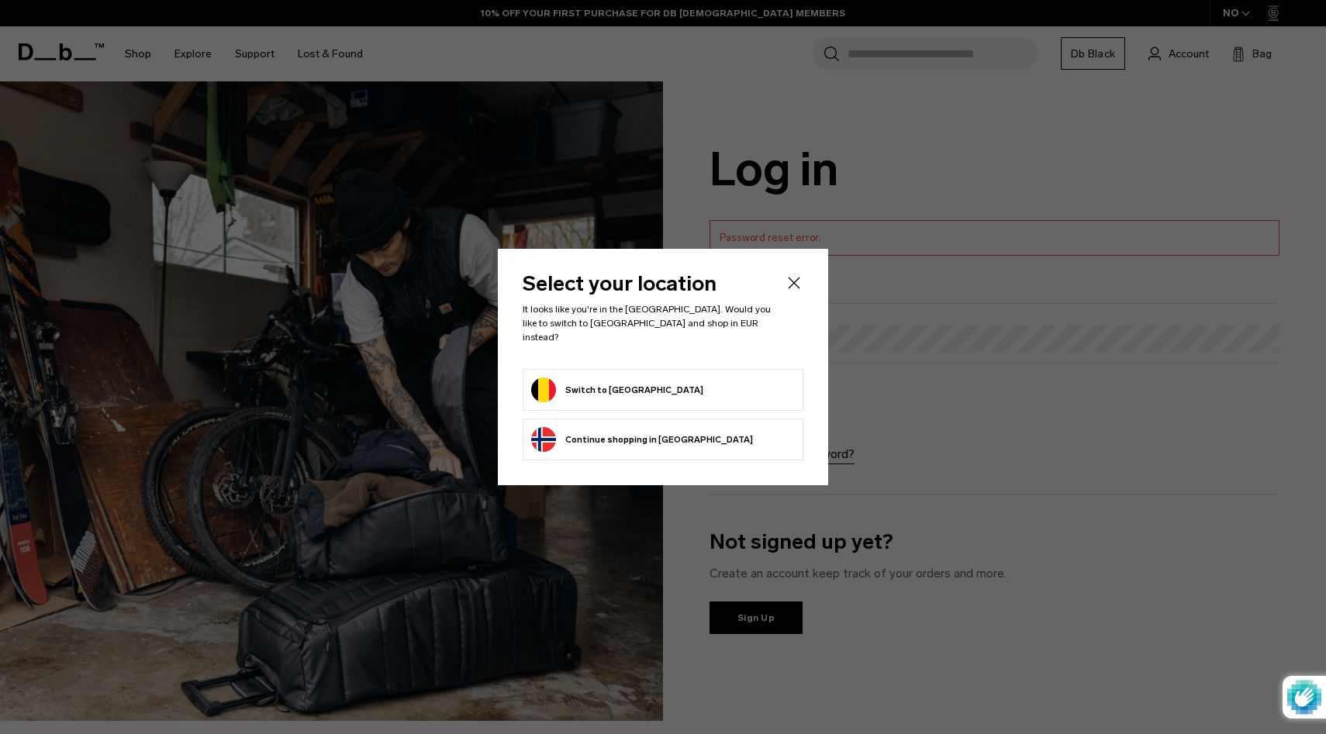  Describe the element at coordinates (642, 440) in the screenshot. I see `button: Continue` at that location.